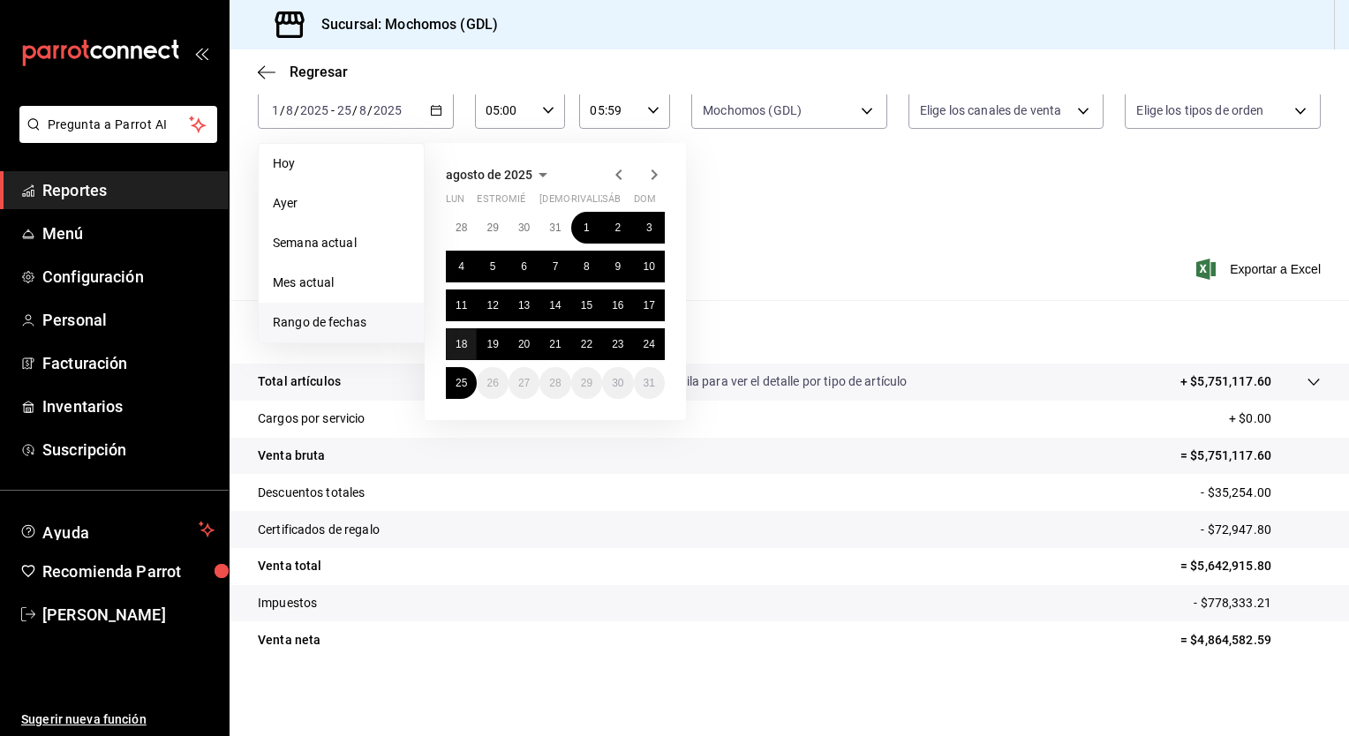 This screenshot has width=1349, height=736. I want to click on abbr: 28 de agosto de 2025, so click(554, 383).